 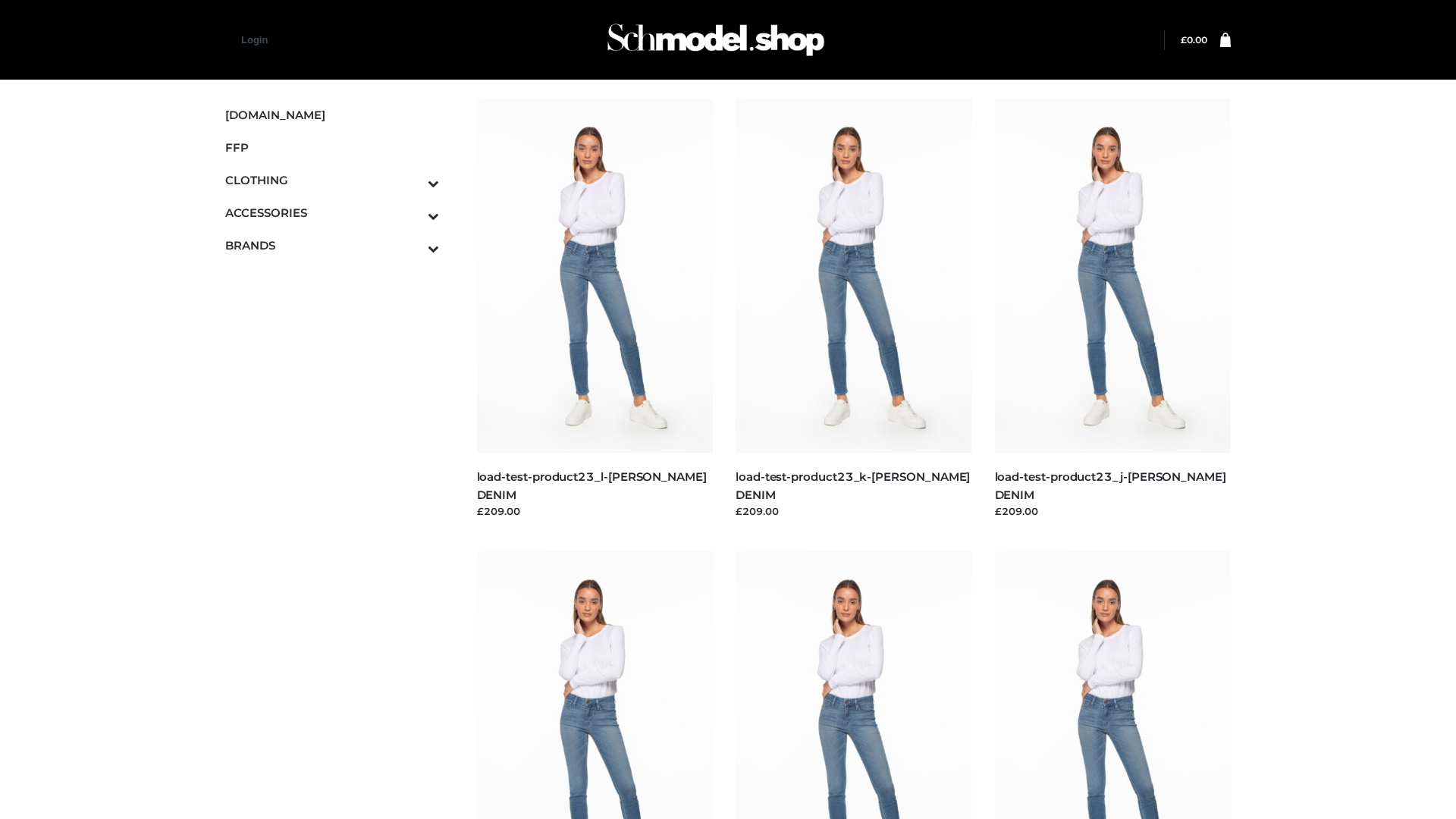 I want to click on a: FFP, so click(x=333, y=147).